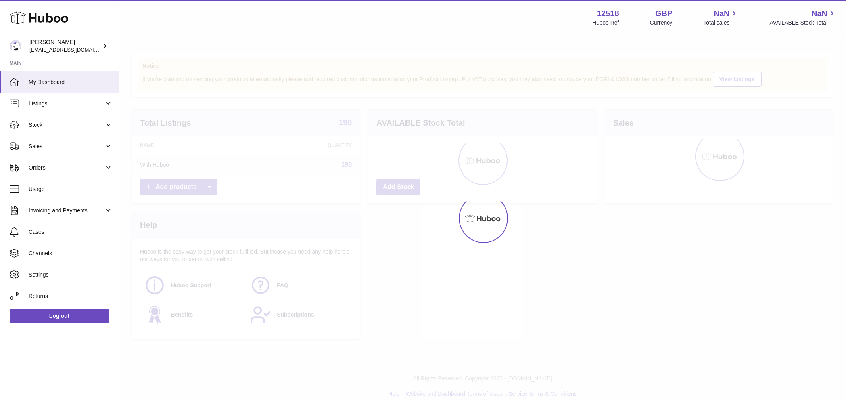  Describe the element at coordinates (71, 189) in the screenshot. I see `span: Usage` at that location.